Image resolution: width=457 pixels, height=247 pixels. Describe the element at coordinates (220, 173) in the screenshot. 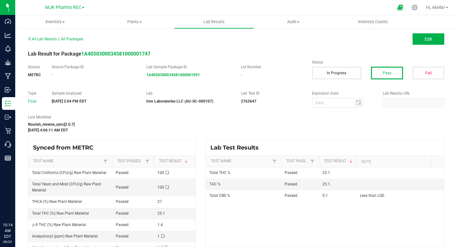

I see `span: Total THC %` at that location.